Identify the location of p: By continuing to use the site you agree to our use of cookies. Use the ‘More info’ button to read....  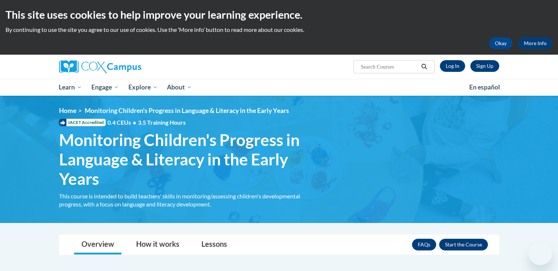
(279, 30).